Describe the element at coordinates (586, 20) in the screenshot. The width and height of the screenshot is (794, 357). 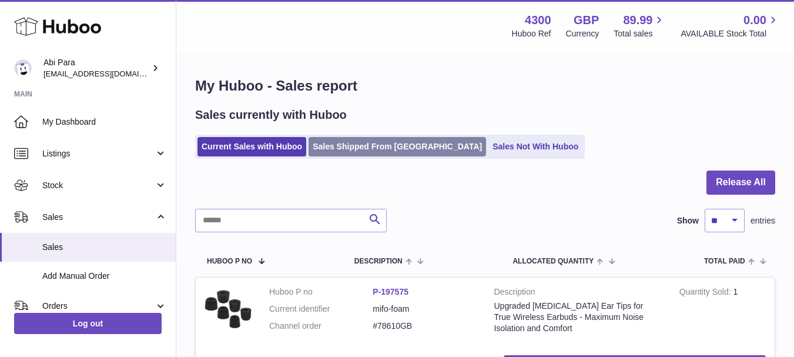
I see `strong: GBP` at that location.